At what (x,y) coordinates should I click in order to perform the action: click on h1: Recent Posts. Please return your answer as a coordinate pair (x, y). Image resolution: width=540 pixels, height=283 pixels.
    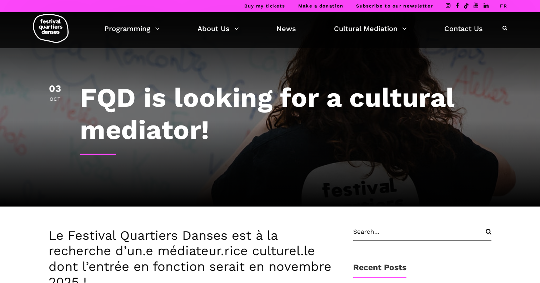
    Looking at the image, I should click on (380, 270).